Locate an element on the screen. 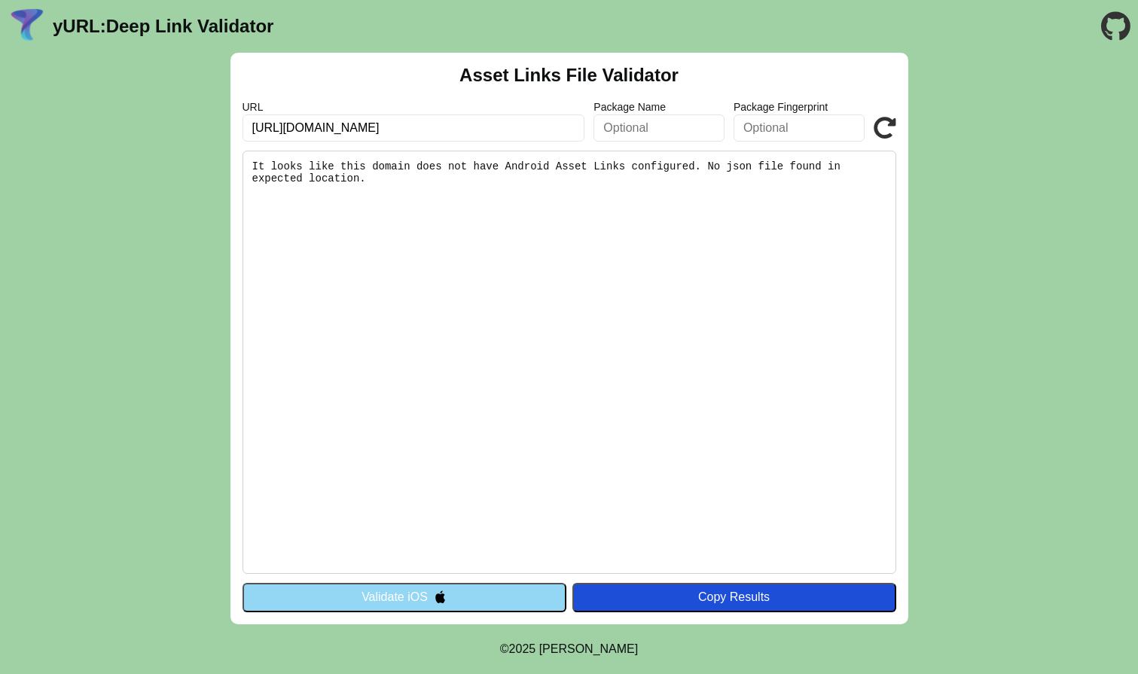  label: URL is located at coordinates (413, 107).